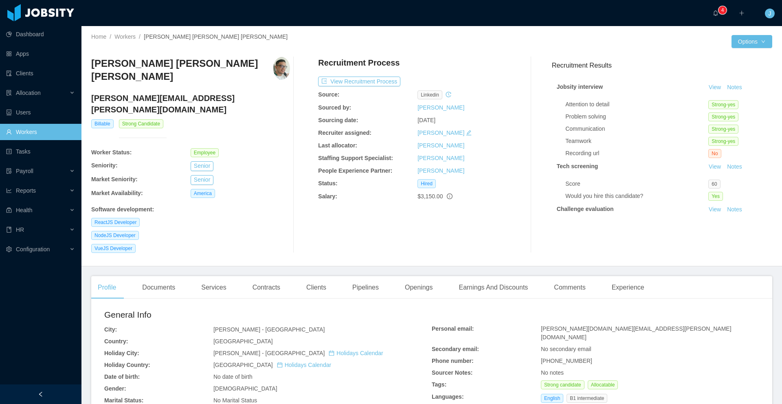  What do you see at coordinates (338, 120) in the screenshot?
I see `b: Sourcing date:` at bounding box center [338, 120].